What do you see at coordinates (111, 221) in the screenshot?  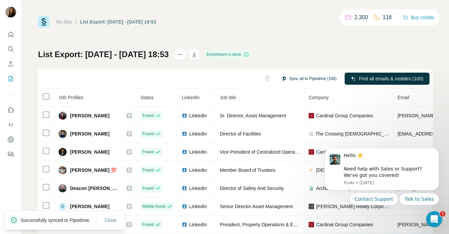 I see `button: Close` at bounding box center [111, 221].